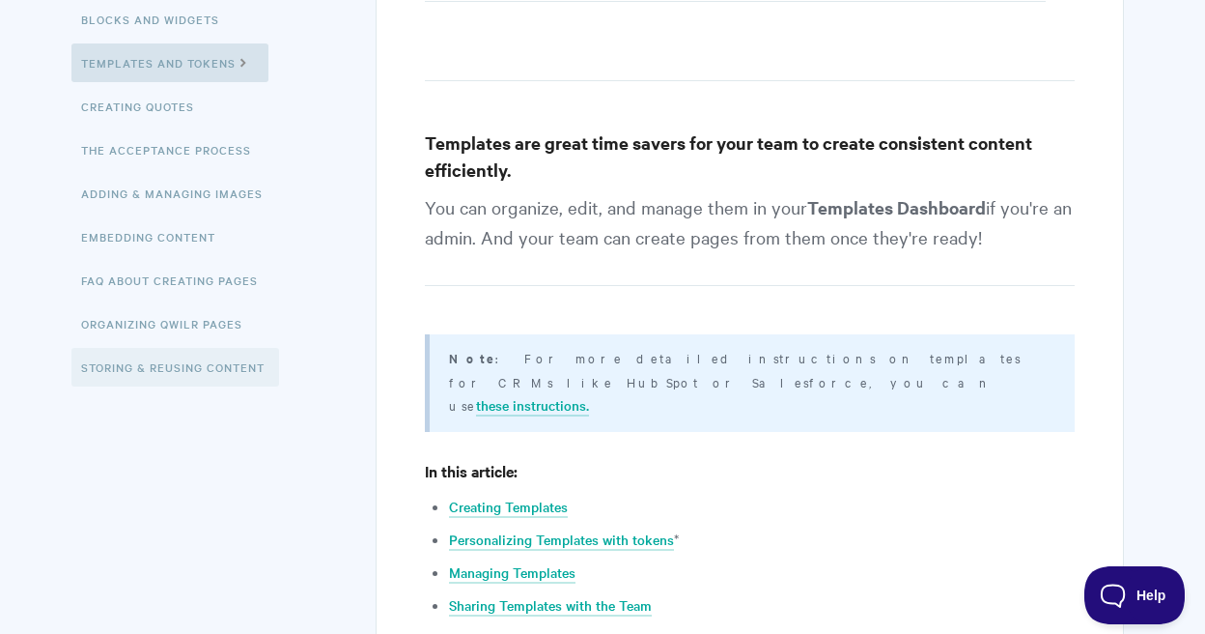 The width and height of the screenshot is (1205, 634). Describe the element at coordinates (551, 606) in the screenshot. I see `a: Sharing Templates with the Team` at that location.